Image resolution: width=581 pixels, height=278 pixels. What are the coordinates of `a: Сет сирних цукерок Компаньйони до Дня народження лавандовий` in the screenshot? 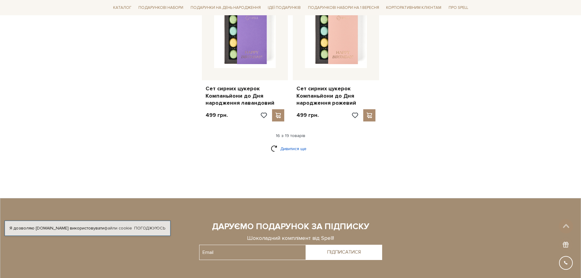 It's located at (245, 96).